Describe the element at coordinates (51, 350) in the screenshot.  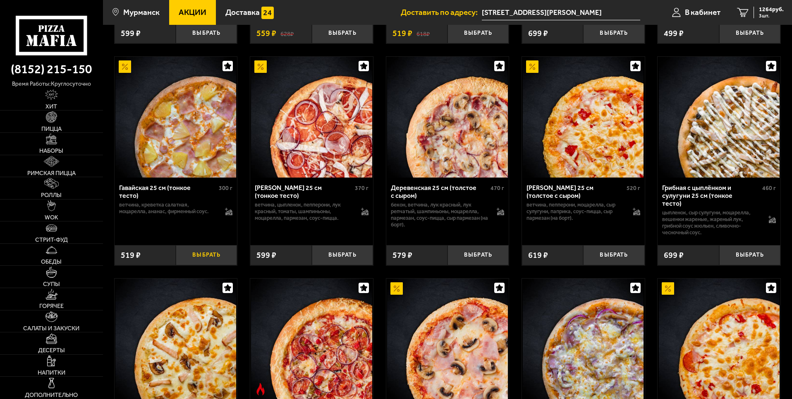
I see `span: Десерты` at that location.